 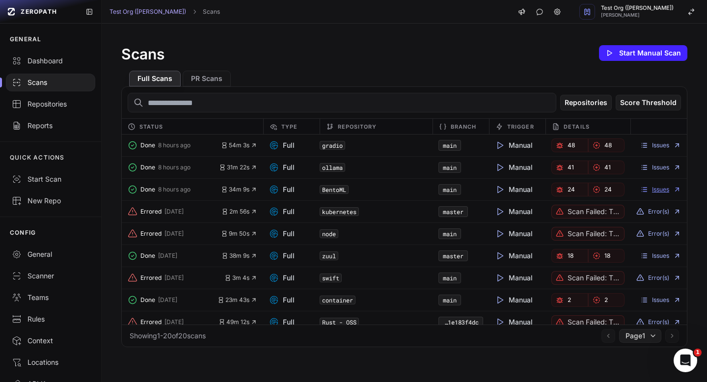 What do you see at coordinates (607, 256) in the screenshot?
I see `span: 18` at bounding box center [607, 256].